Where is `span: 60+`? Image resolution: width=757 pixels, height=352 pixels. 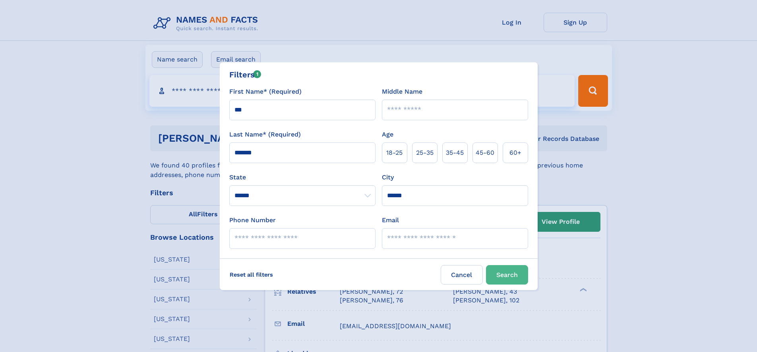 span: 60+ is located at coordinates (515, 153).